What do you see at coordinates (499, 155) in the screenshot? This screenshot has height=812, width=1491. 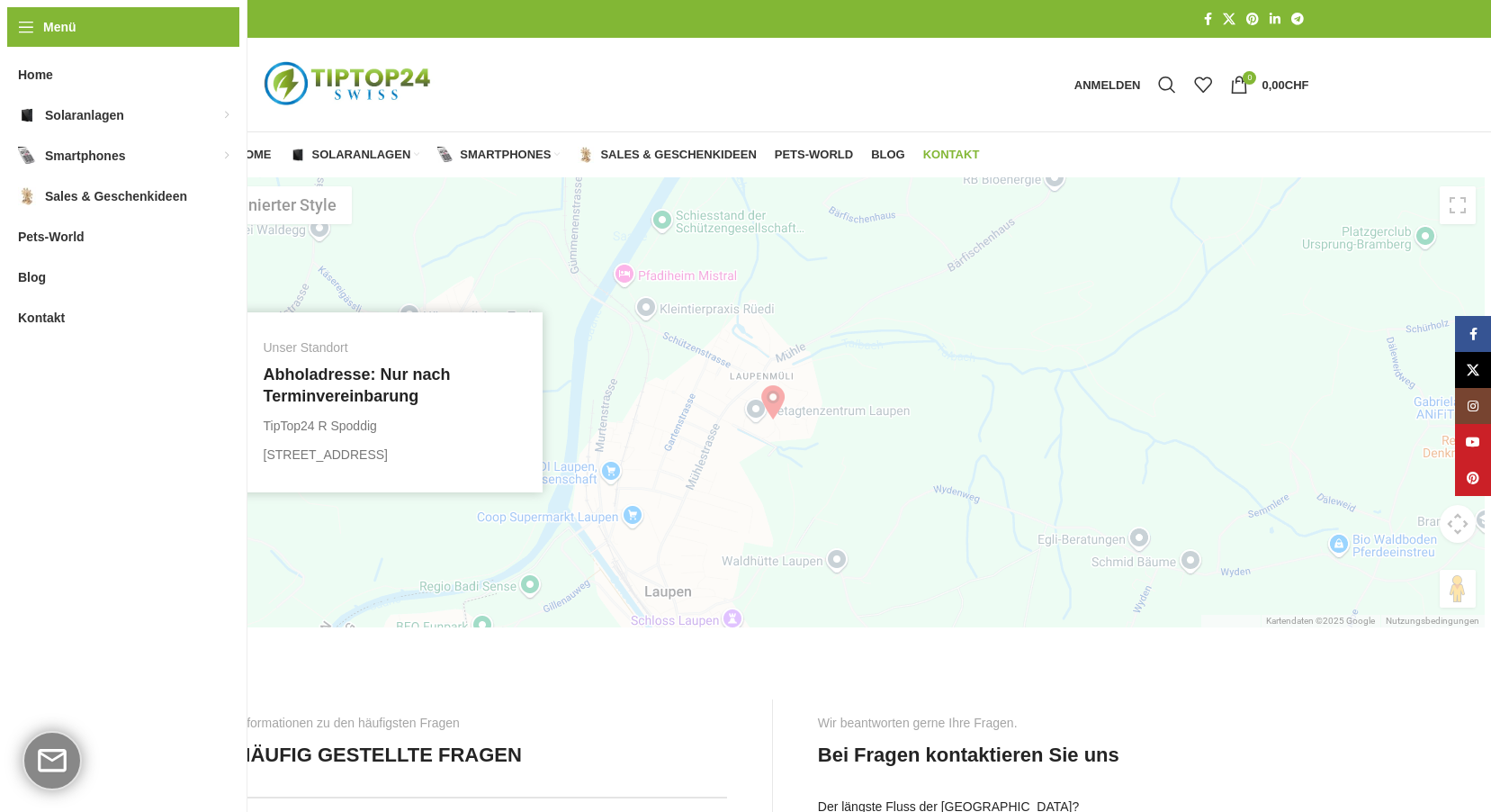 I see `a: Smartphones` at bounding box center [499, 155].